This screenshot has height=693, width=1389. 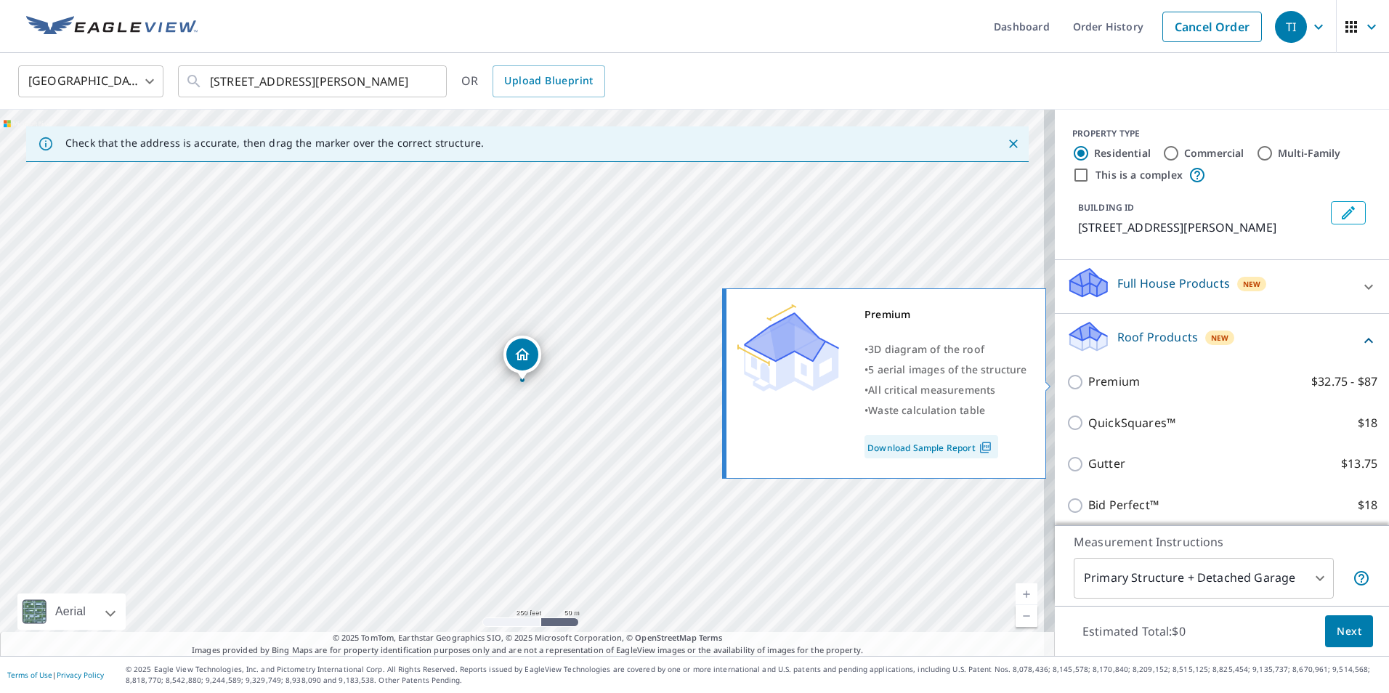 I want to click on p: $13.75, so click(x=1360, y=464).